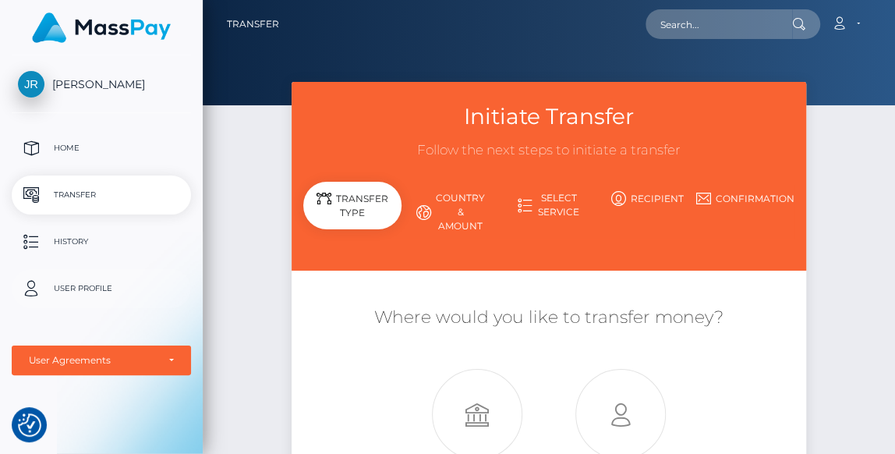 The width and height of the screenshot is (895, 454). I want to click on a: Confirmation, so click(745, 198).